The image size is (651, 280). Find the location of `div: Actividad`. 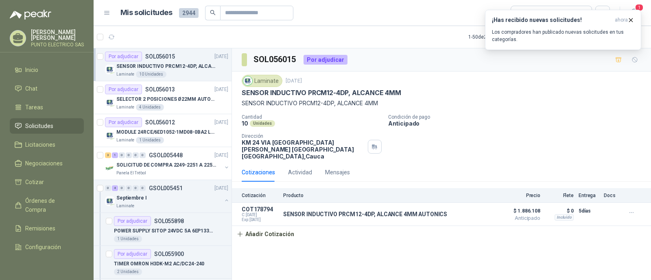

div: Actividad is located at coordinates (300, 173).